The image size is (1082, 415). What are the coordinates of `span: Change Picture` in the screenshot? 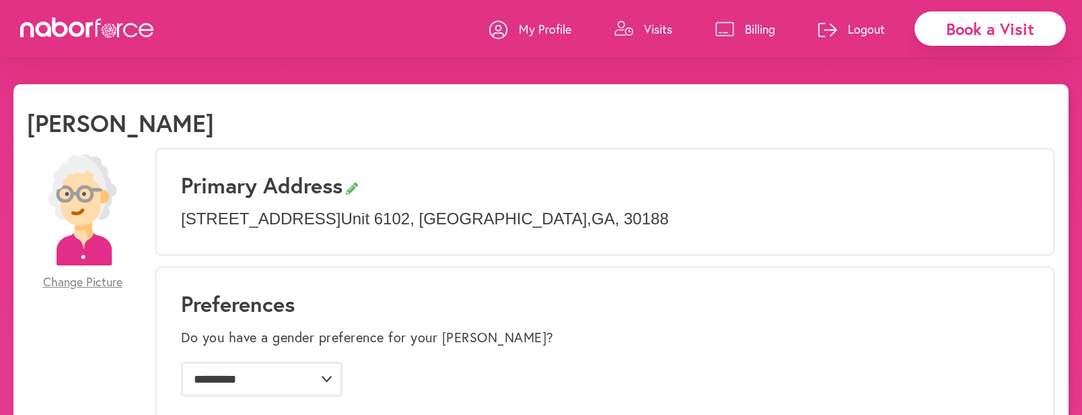 It's located at (83, 282).